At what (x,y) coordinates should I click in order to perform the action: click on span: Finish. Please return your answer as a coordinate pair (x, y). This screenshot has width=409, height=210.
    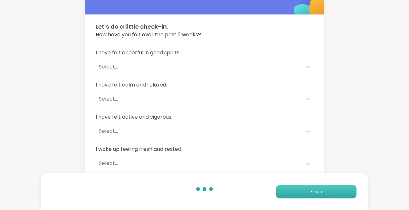
    Looking at the image, I should click on (316, 192).